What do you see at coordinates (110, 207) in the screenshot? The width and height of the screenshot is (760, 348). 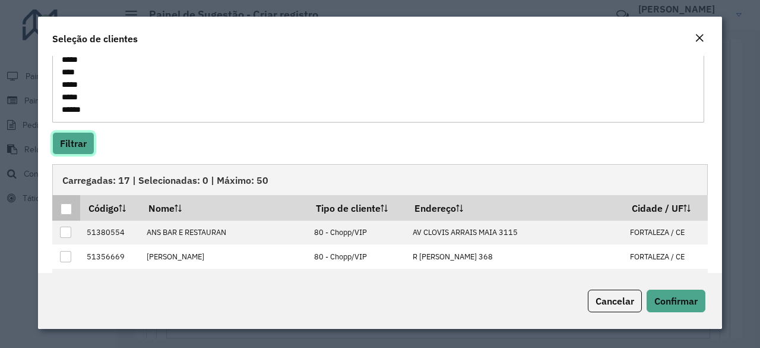 I see `th: Código` at bounding box center [110, 207].